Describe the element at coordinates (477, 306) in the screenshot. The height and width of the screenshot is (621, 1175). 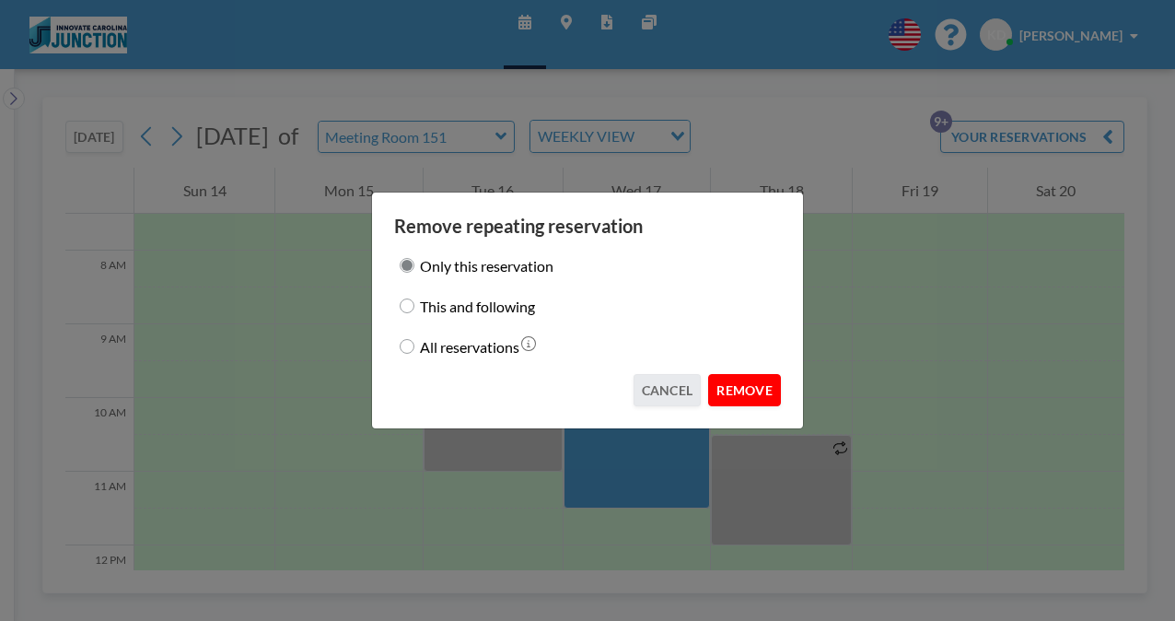
I see `label: This and following` at that location.